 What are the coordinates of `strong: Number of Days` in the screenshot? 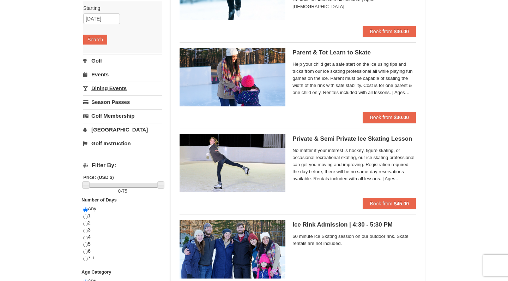 It's located at (99, 199).